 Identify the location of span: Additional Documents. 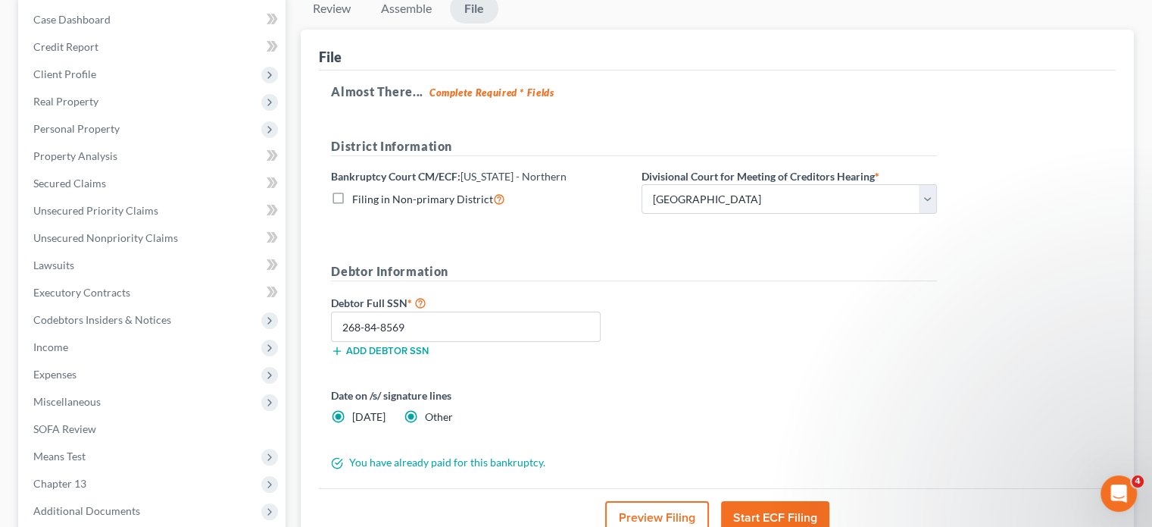
(86, 510).